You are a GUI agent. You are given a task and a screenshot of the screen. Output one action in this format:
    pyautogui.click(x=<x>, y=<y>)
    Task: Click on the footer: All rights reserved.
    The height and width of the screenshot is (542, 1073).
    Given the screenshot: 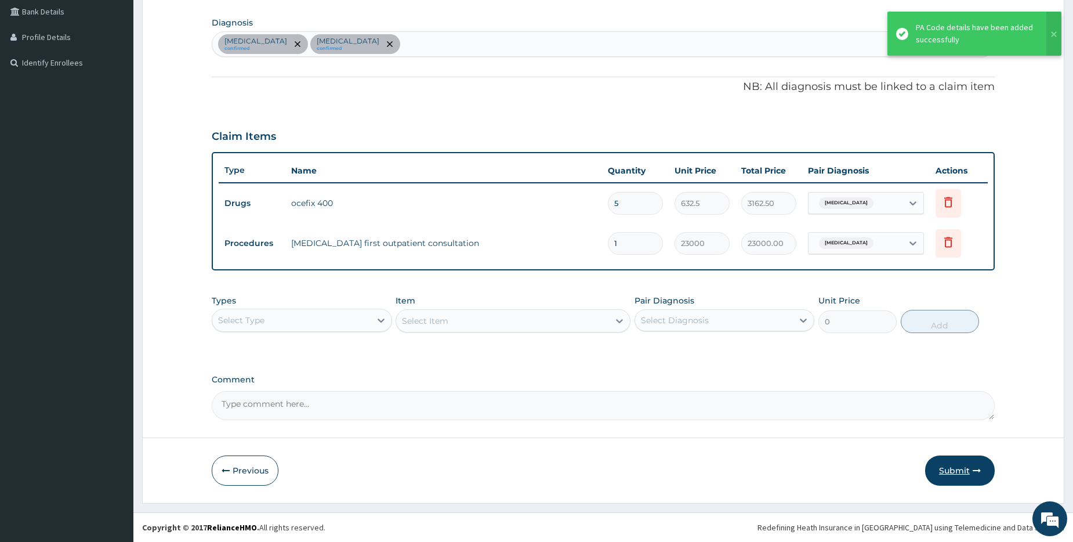 What is the action you would take?
    pyautogui.click(x=603, y=527)
    